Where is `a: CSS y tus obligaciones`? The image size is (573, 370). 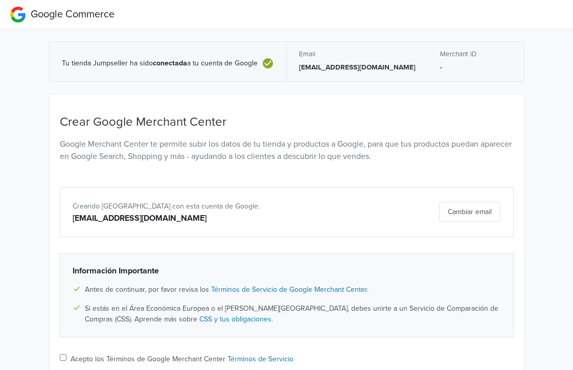 a: CSS y tus obligaciones is located at coordinates (235, 319).